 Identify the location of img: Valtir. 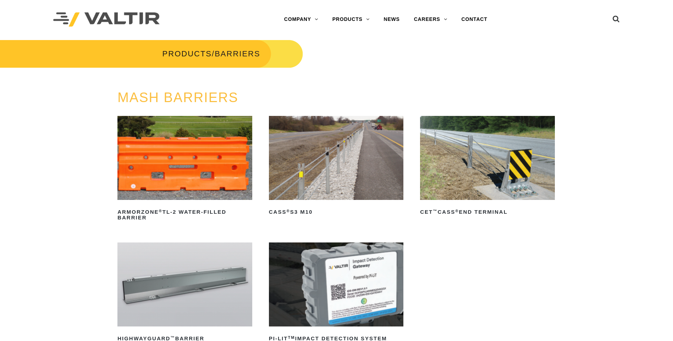
(106, 20).